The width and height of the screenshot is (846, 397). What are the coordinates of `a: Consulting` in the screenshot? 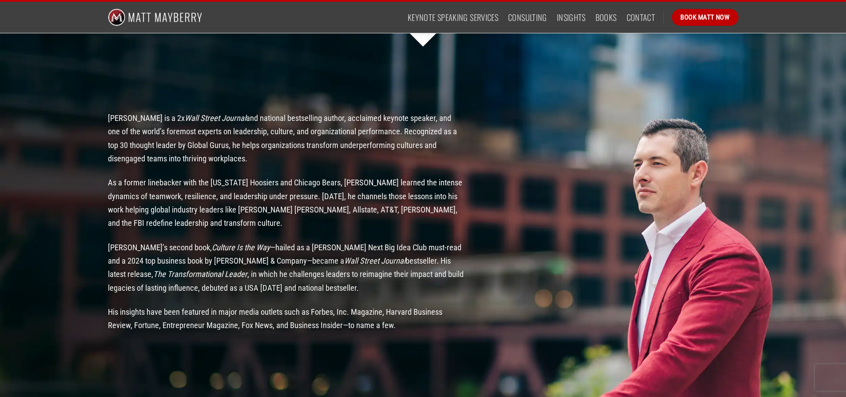 It's located at (528, 17).